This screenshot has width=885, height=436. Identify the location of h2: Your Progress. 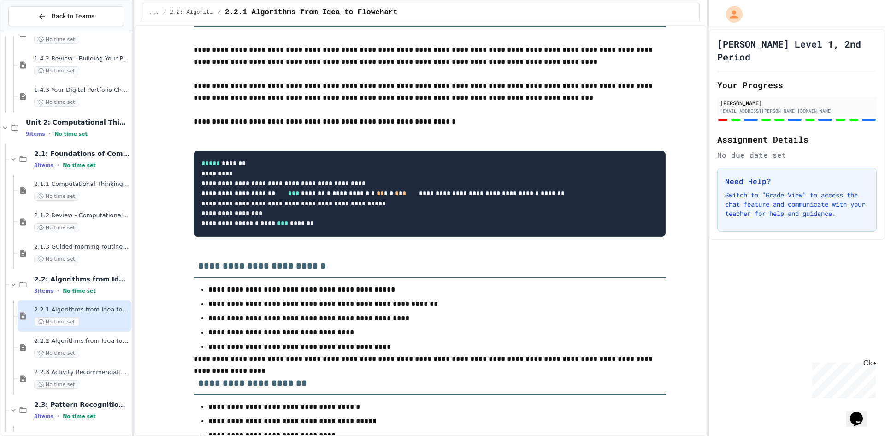
(797, 85).